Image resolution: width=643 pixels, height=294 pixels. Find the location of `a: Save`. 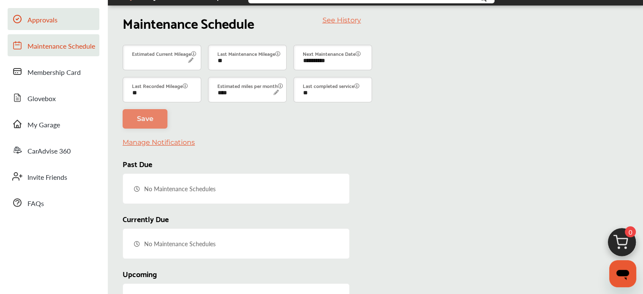

a: Save is located at coordinates (145, 119).